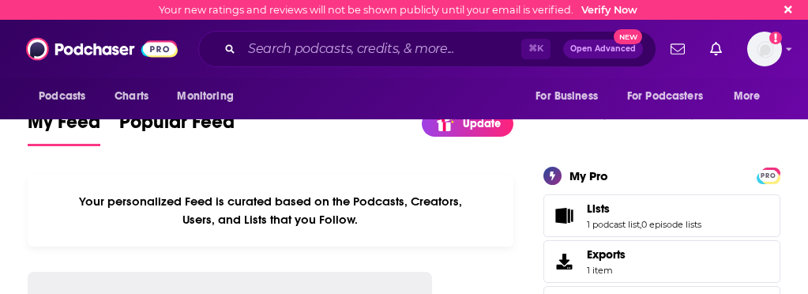 This screenshot has width=808, height=294. I want to click on span: Podcasts, so click(62, 96).